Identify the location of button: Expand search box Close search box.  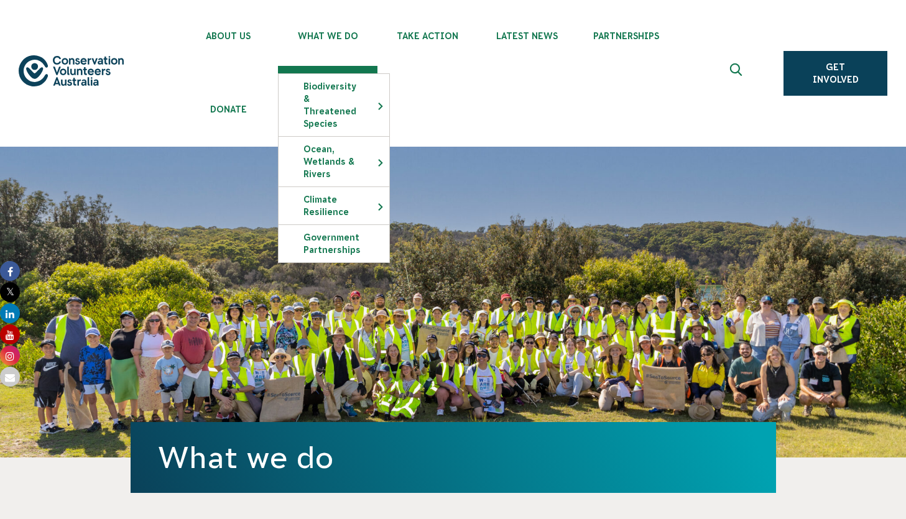
(737, 73).